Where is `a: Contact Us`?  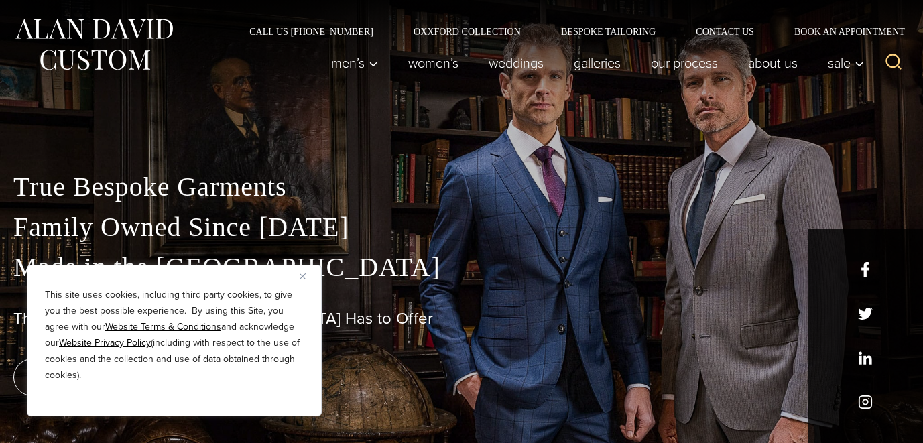
a: Contact Us is located at coordinates (725, 32).